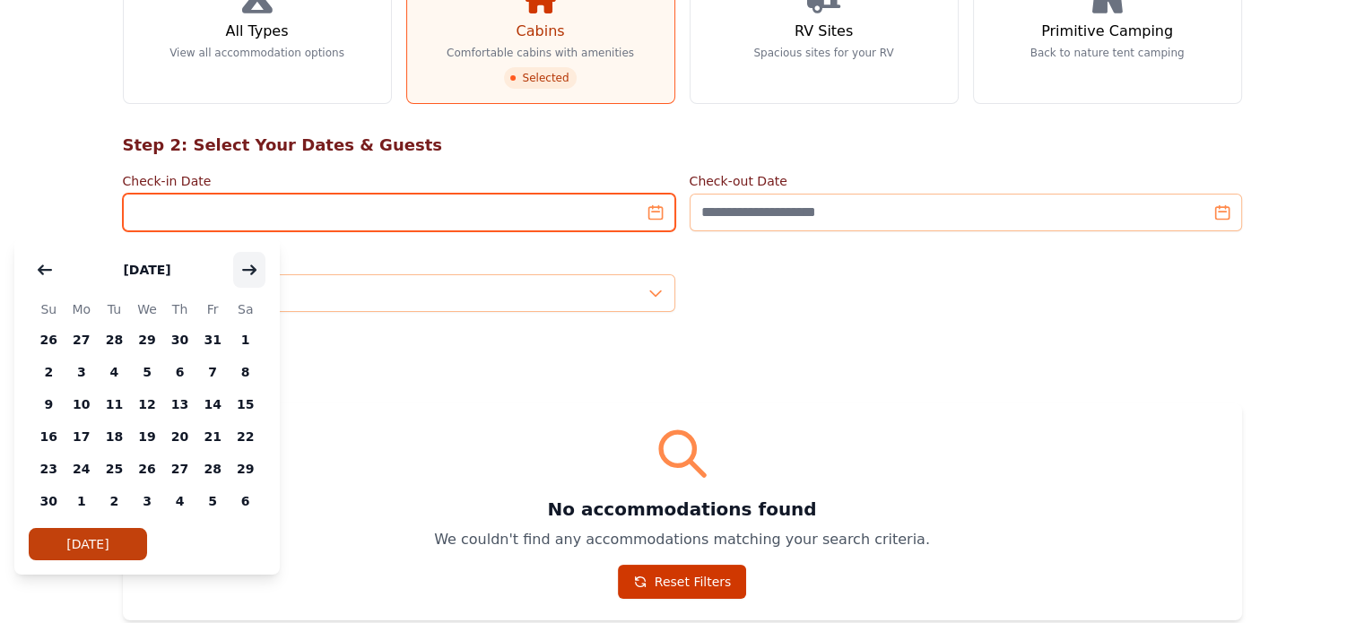 The height and width of the screenshot is (623, 1364). I want to click on span: 14, so click(213, 404).